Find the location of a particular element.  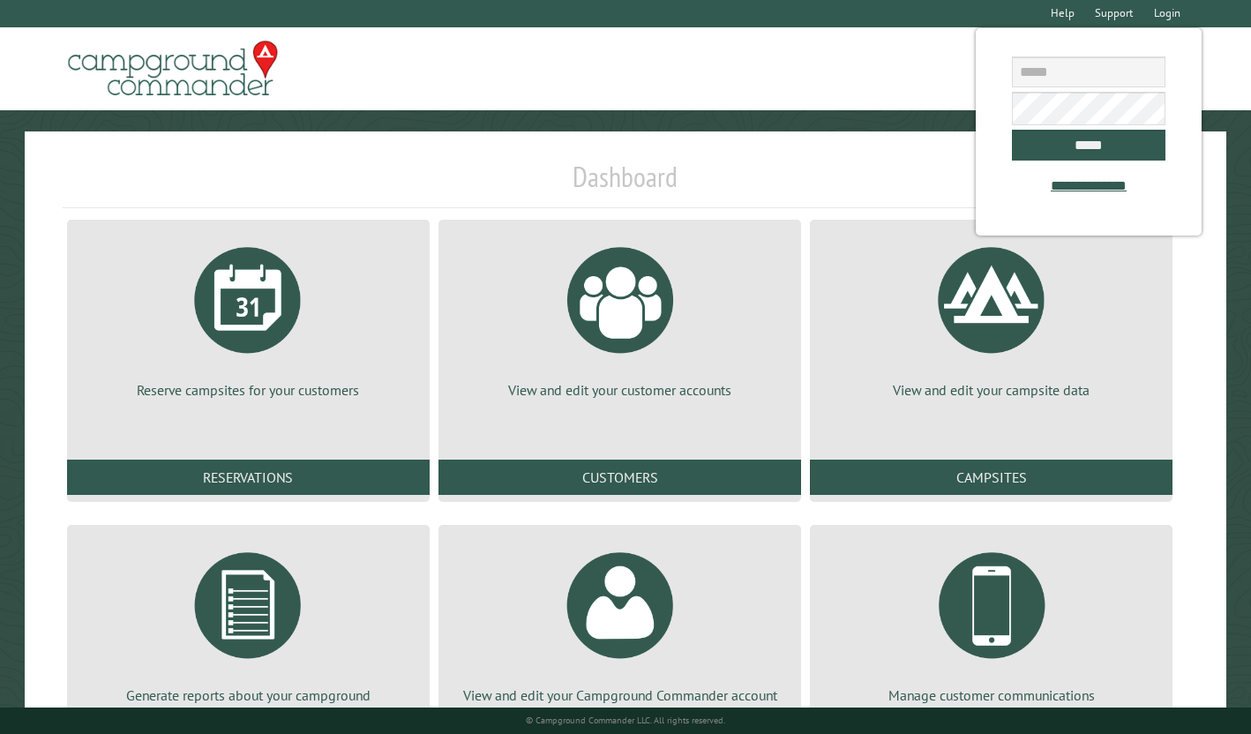

a: Reservations is located at coordinates (248, 477).